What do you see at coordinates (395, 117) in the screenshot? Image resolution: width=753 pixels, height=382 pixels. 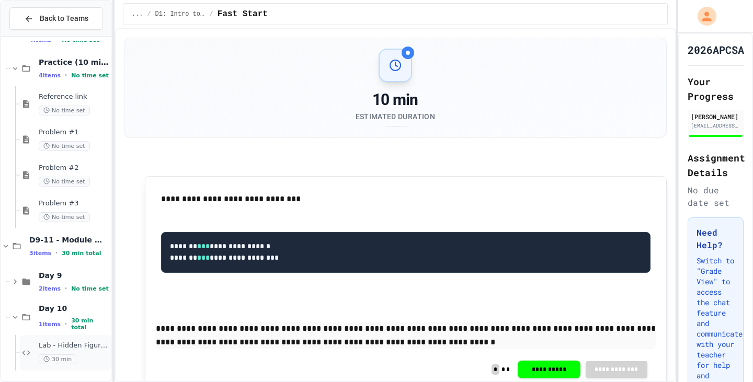 I see `div: Estimated Duration` at bounding box center [395, 117].